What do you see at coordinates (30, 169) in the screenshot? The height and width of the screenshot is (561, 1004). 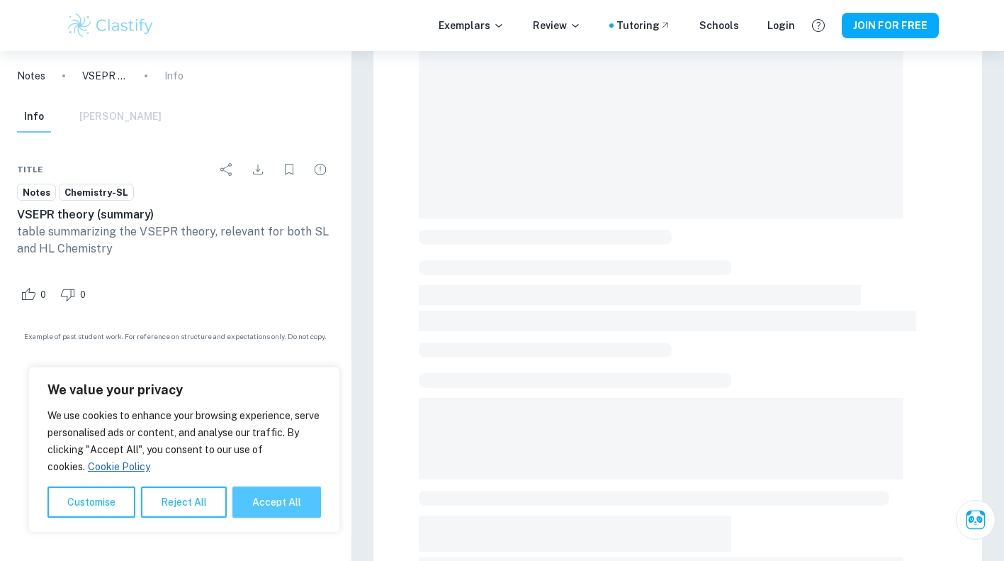 I see `span: Title` at bounding box center [30, 169].